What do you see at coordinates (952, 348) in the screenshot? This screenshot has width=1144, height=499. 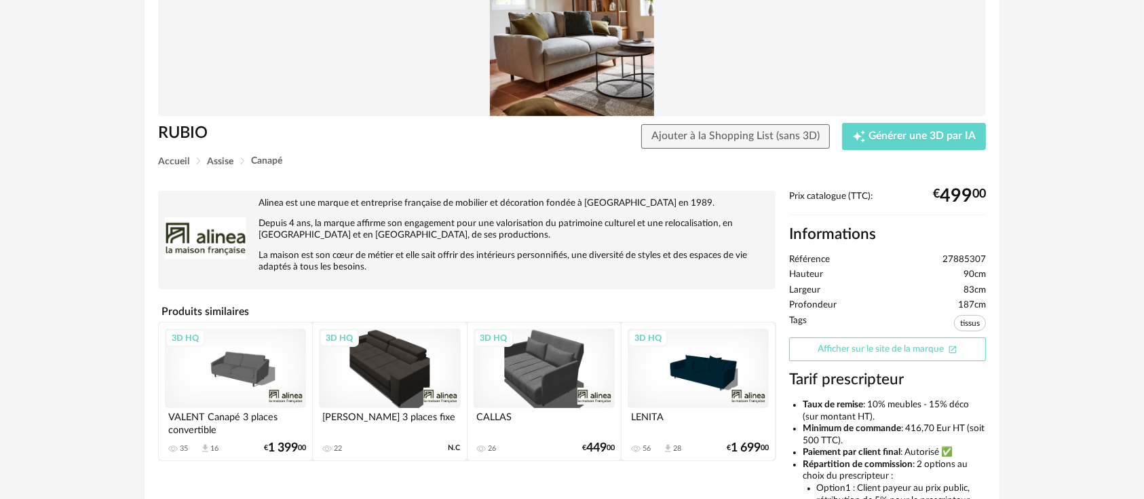 I see `span: Open In New icon` at bounding box center [952, 348].